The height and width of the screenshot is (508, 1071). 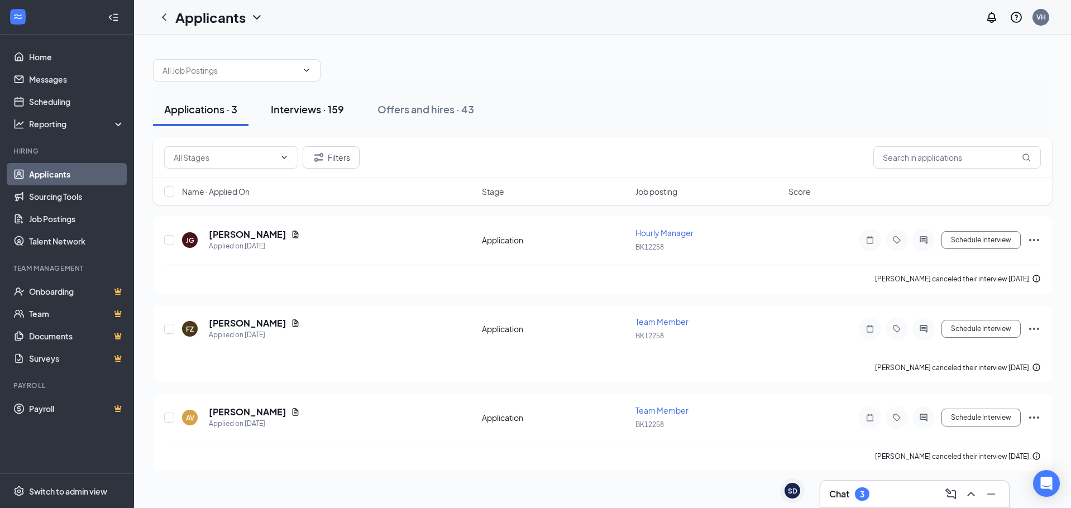 What do you see at coordinates (1046, 484) in the screenshot?
I see `div: Open Intercom Messenger` at bounding box center [1046, 484].